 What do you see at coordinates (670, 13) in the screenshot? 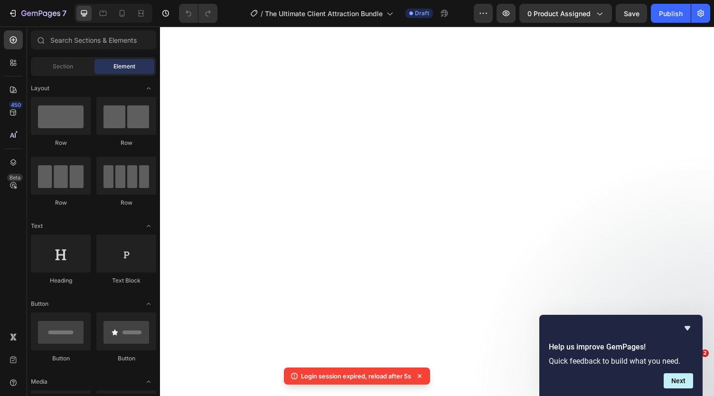
I see `button: Publish` at bounding box center [670, 13].